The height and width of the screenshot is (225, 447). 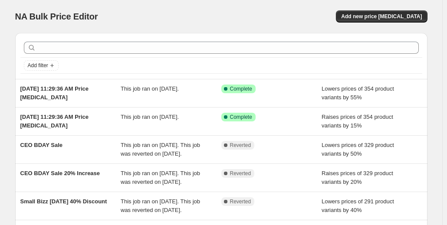 I want to click on span: Raises prices of 354 product variants by 15%, so click(x=357, y=121).